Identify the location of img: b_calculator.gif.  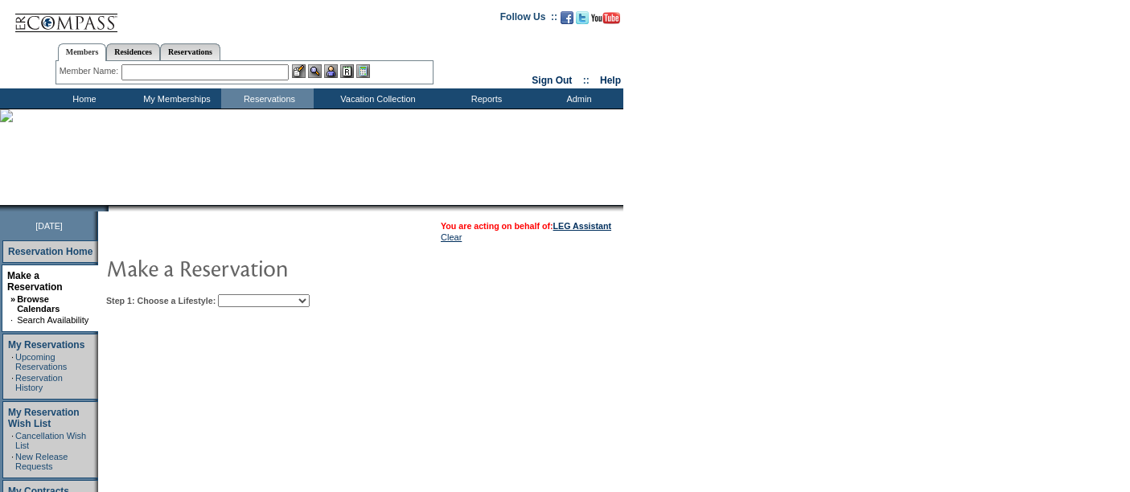
(363, 71).